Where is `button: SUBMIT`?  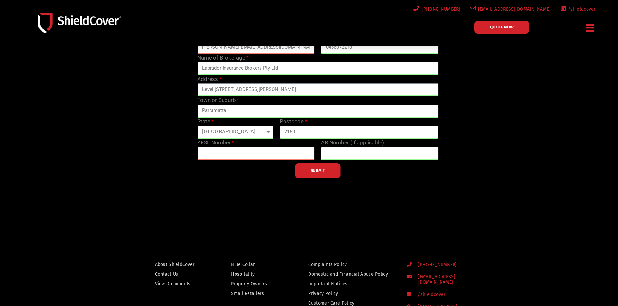
button: SUBMIT is located at coordinates (318, 171).